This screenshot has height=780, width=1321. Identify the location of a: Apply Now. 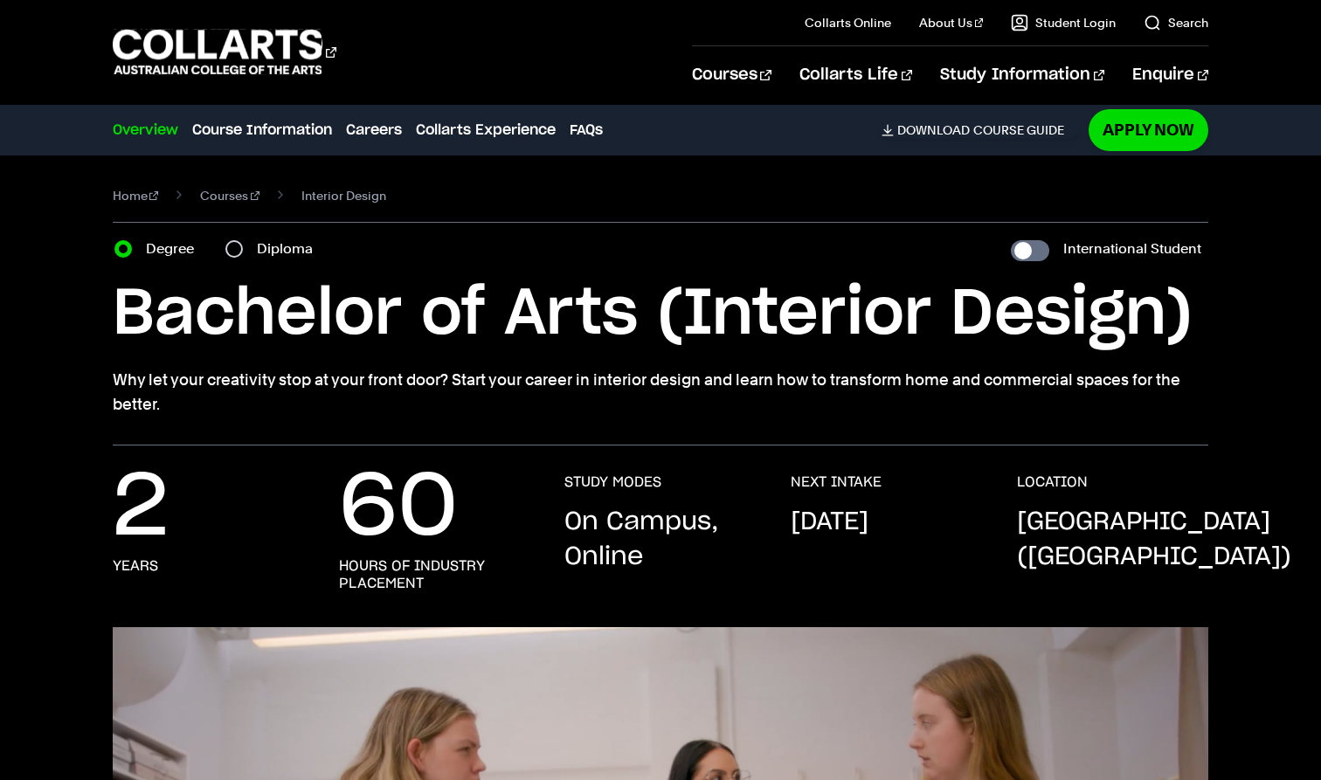
(1148, 129).